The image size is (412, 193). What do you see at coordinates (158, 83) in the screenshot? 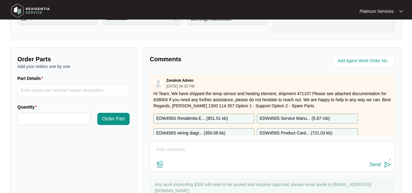
I see `img: user.svg` at bounding box center [158, 83].